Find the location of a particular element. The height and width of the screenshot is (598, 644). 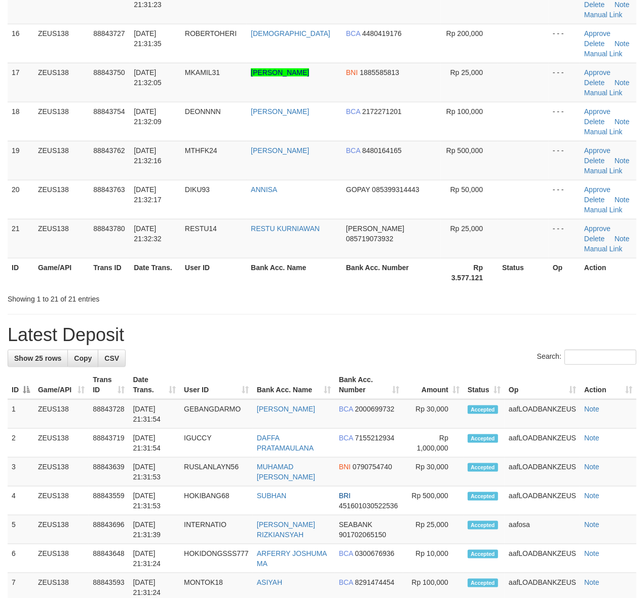

span: 88843750 is located at coordinates (109, 72).